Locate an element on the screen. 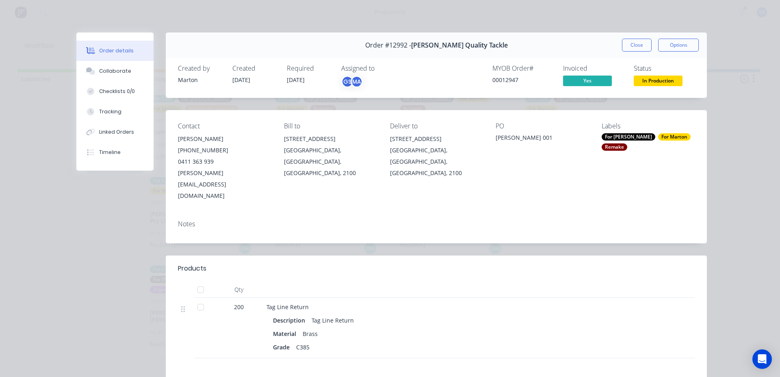 The image size is (780, 377). span: In Production is located at coordinates (658, 80).